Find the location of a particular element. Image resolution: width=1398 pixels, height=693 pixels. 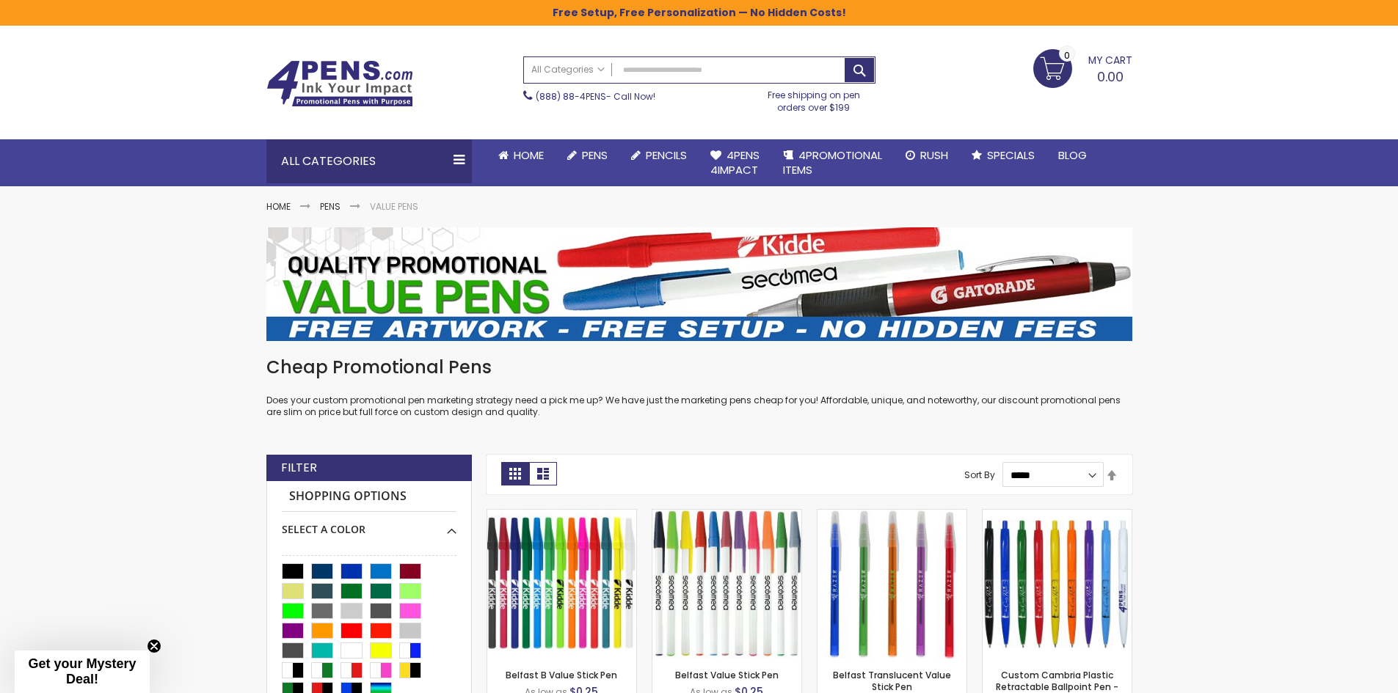

a: 4Pens4impact is located at coordinates (734, 163).